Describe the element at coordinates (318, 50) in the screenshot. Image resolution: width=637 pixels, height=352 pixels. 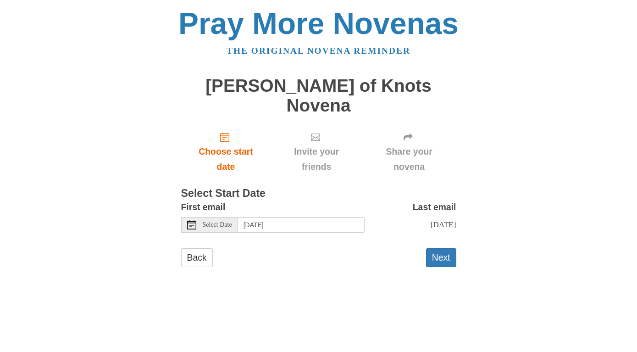
I see `a: The original novena reminder` at that location.